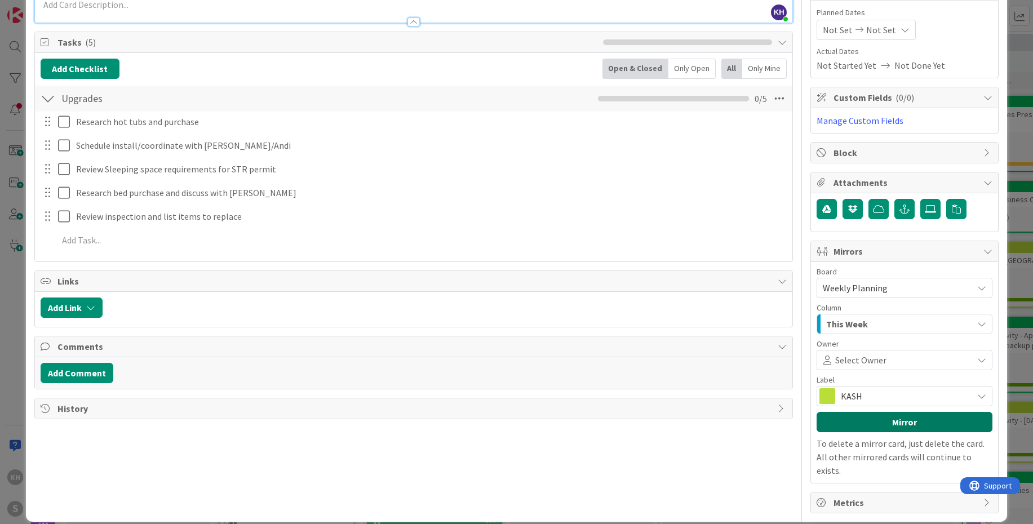 The height and width of the screenshot is (524, 1033). I want to click on span: Owner, so click(828, 344).